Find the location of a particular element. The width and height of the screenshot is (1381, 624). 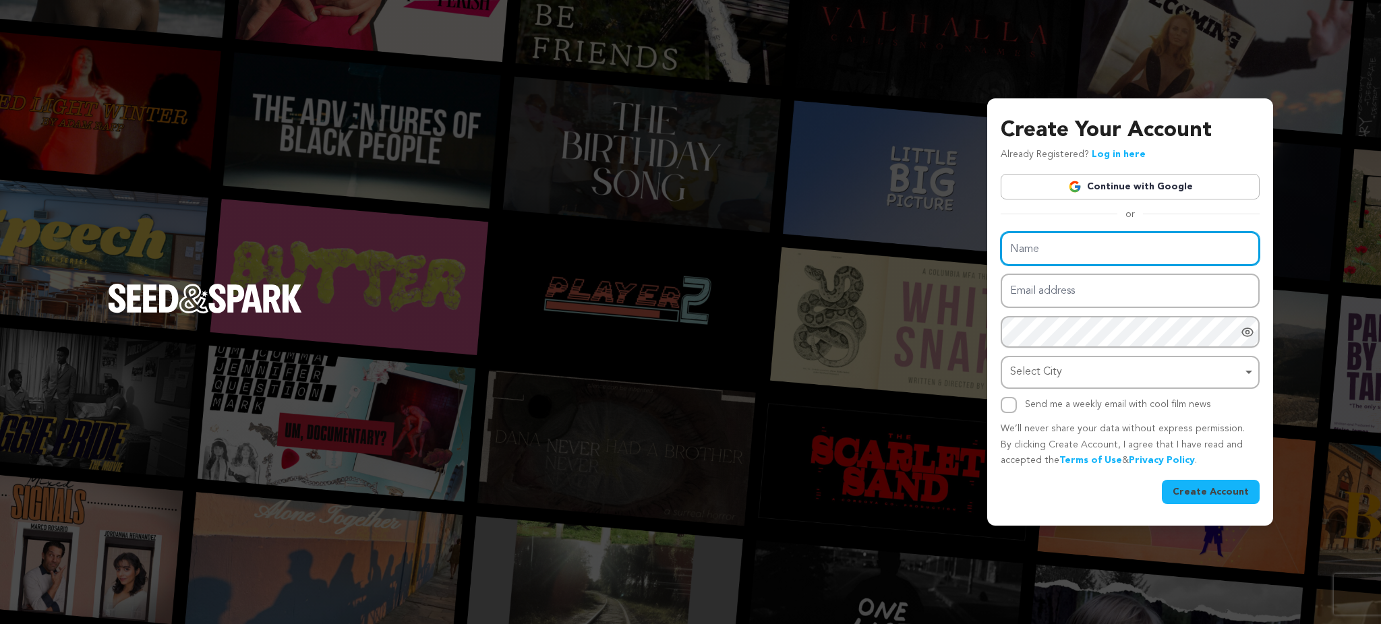

a: Terms of Use is located at coordinates (1090, 460).